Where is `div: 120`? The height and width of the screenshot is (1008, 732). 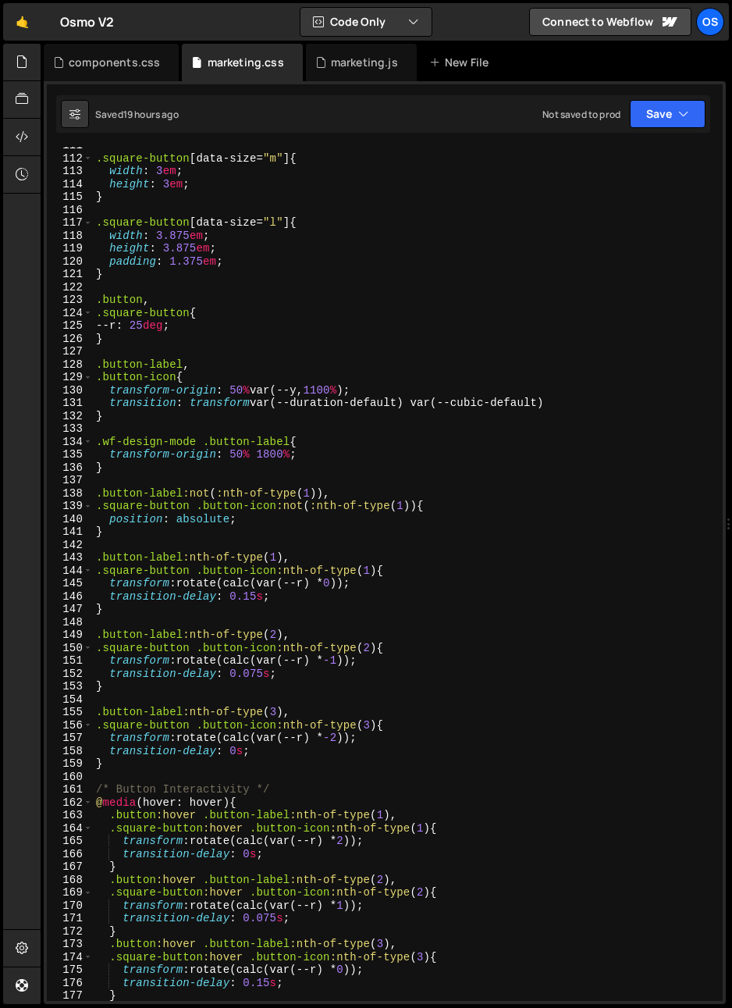 div: 120 is located at coordinates (69, 261).